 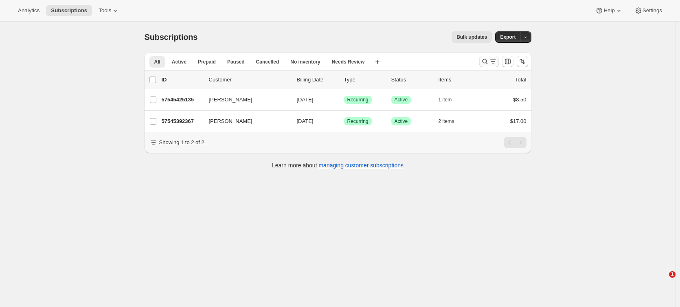 I want to click on span: Prepaid, so click(x=207, y=62).